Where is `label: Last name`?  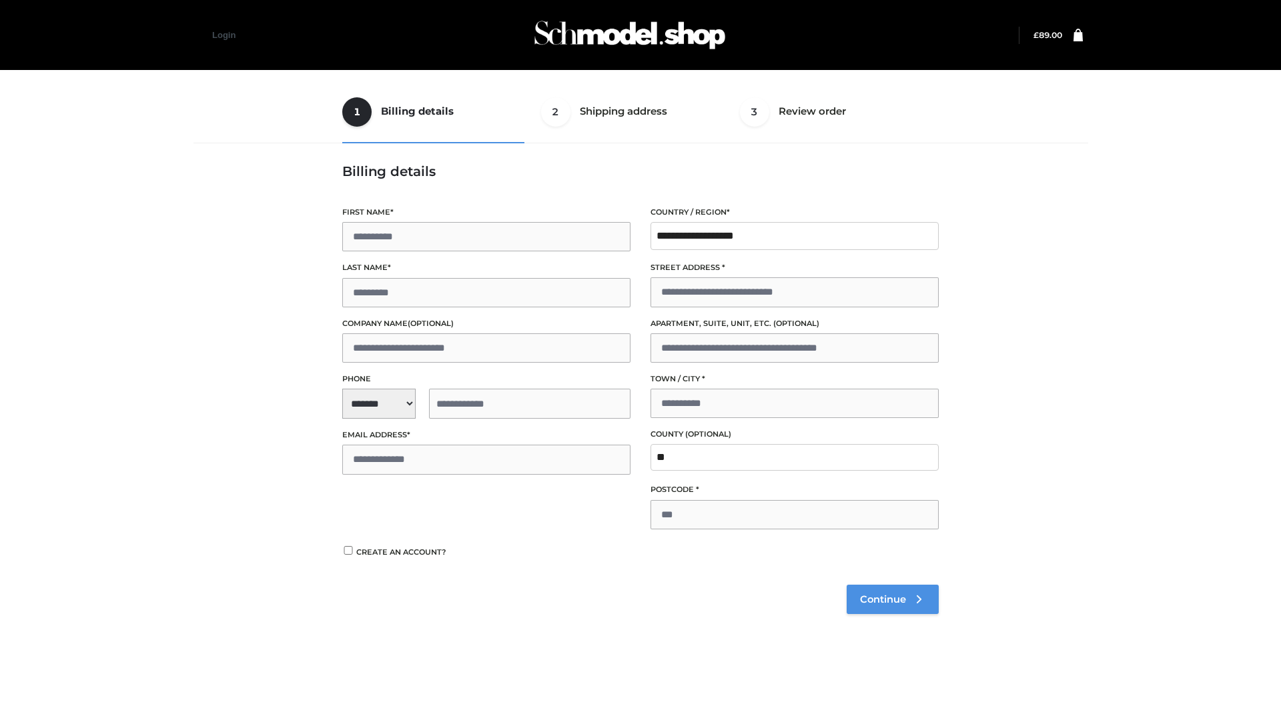 label: Last name is located at coordinates (486, 268).